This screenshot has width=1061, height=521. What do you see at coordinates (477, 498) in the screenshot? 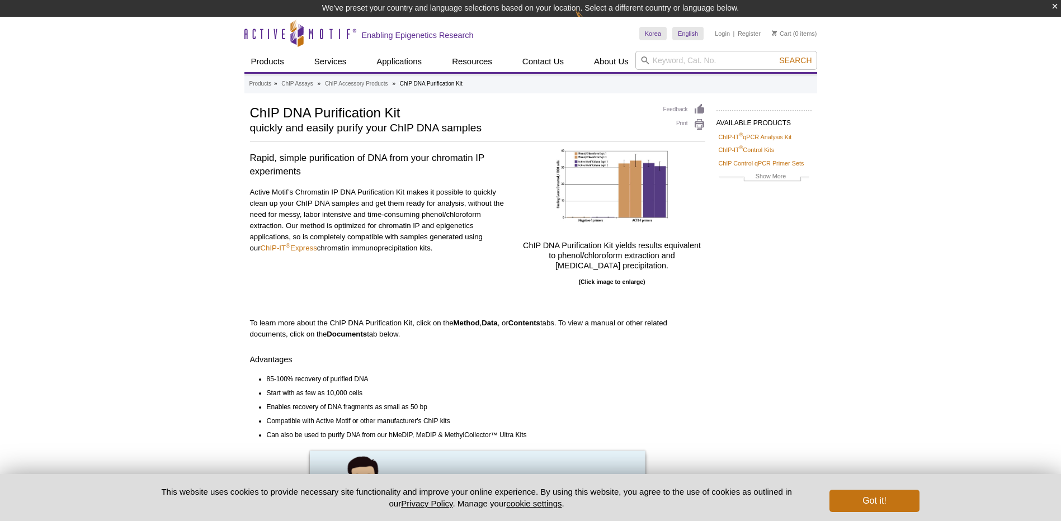
I see `p: This website uses cookies to provide necessary site functionality and improve your online experie...` at bounding box center [477, 498].